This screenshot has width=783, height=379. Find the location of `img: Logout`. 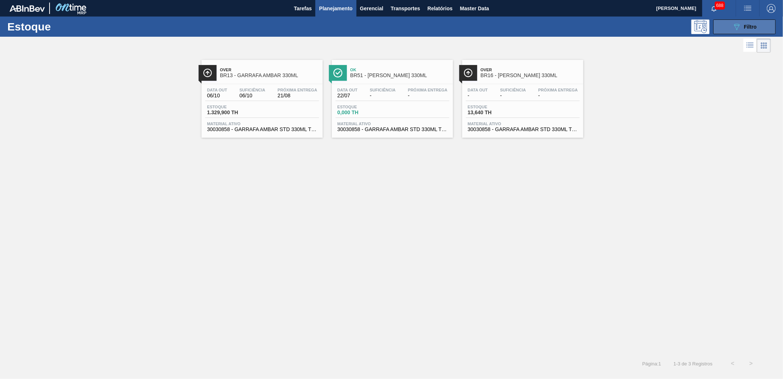

img: Logout is located at coordinates (771, 8).